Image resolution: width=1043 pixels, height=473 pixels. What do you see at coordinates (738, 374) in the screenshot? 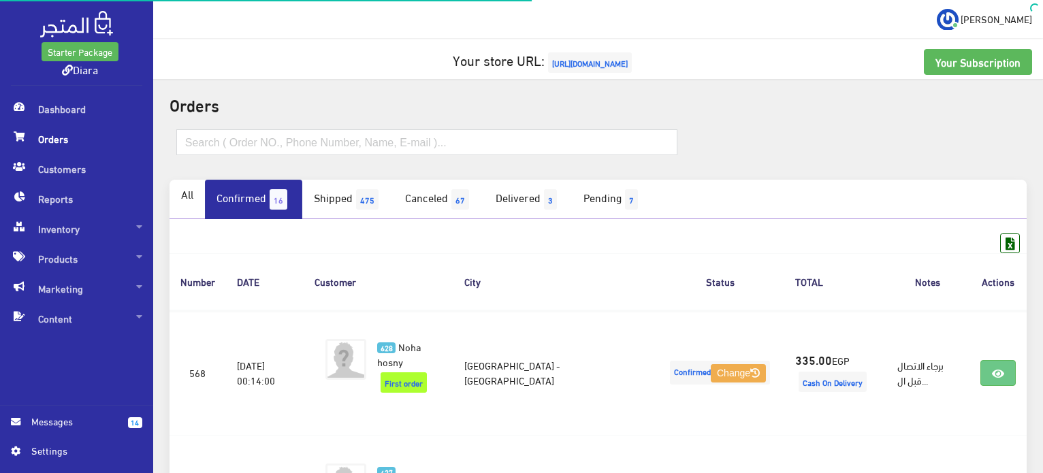
I see `button: Change` at bounding box center [738, 374].